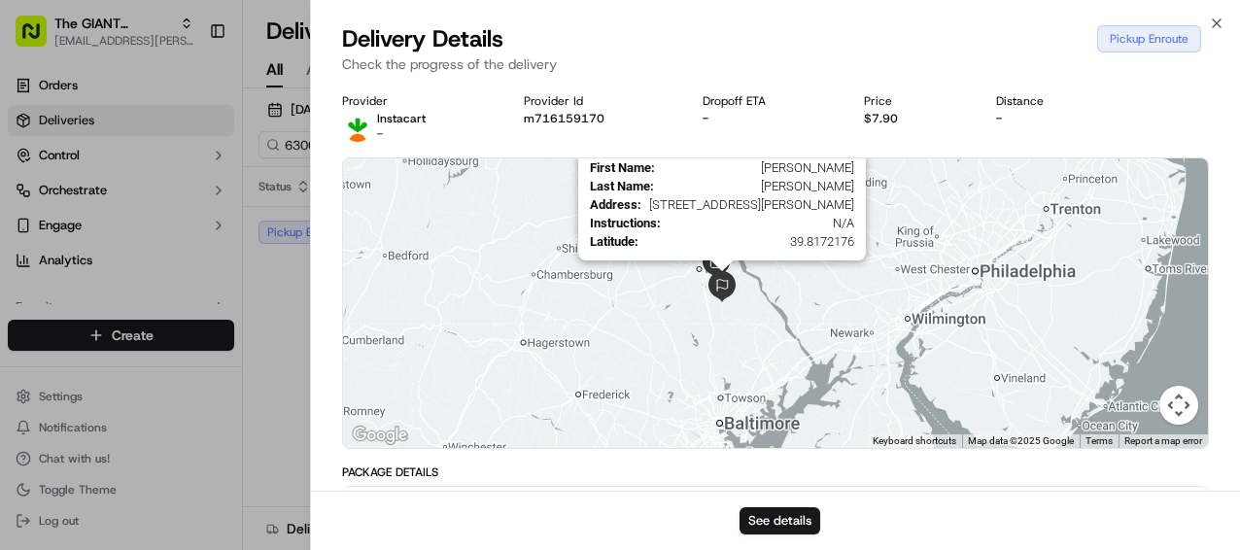 This screenshot has width=1240, height=550. Describe the element at coordinates (187, 93) in the screenshot. I see `p: Welcome 👋` at that location.